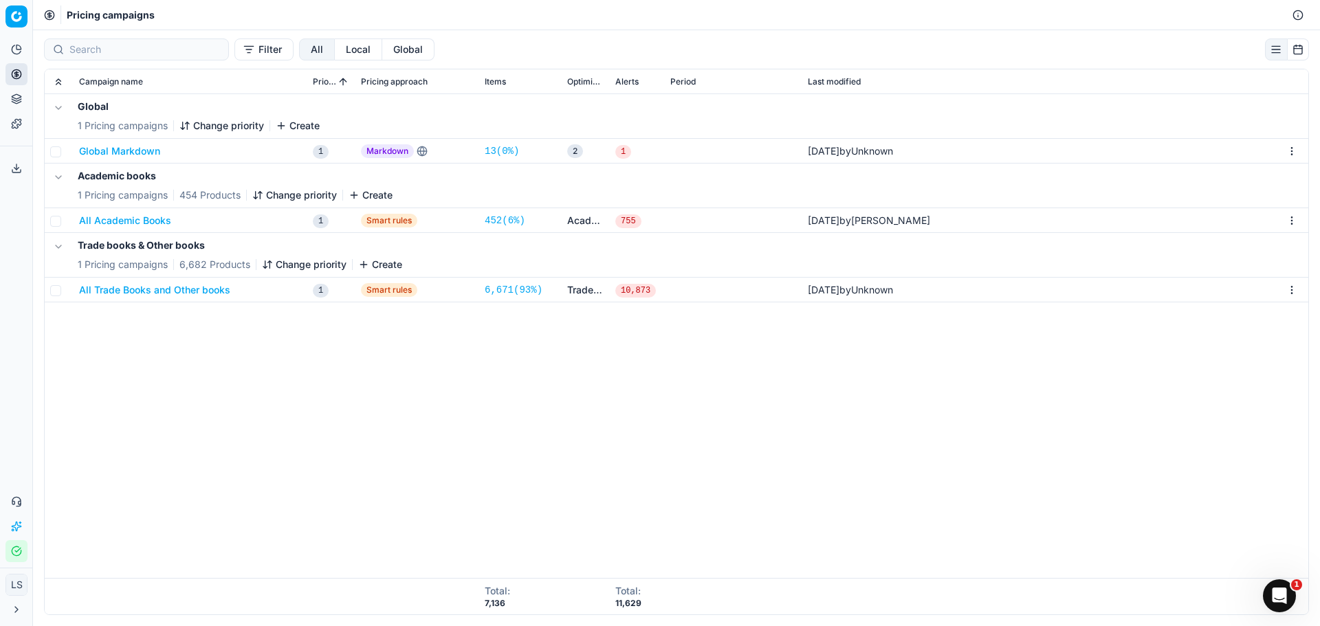 This screenshot has height=626, width=1320. I want to click on span: Items, so click(495, 82).